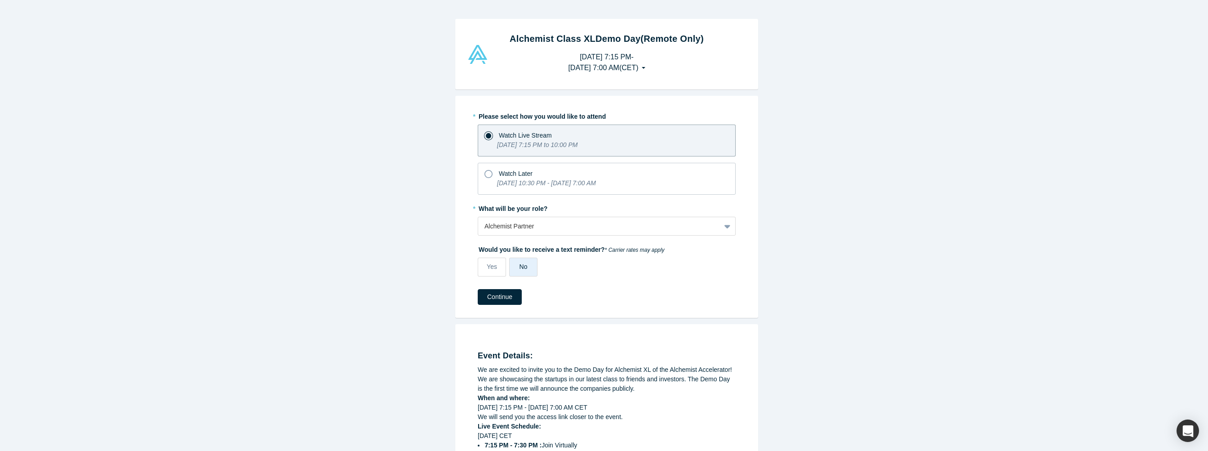  Describe the element at coordinates (607, 115) in the screenshot. I see `label: Please select how you would like to attend` at that location.